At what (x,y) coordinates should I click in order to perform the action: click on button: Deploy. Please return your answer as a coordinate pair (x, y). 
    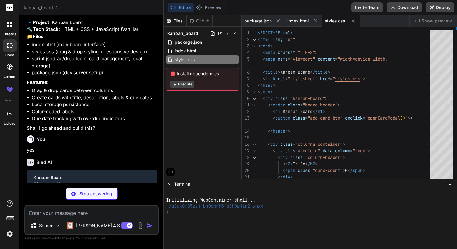
    Looking at the image, I should click on (440, 7).